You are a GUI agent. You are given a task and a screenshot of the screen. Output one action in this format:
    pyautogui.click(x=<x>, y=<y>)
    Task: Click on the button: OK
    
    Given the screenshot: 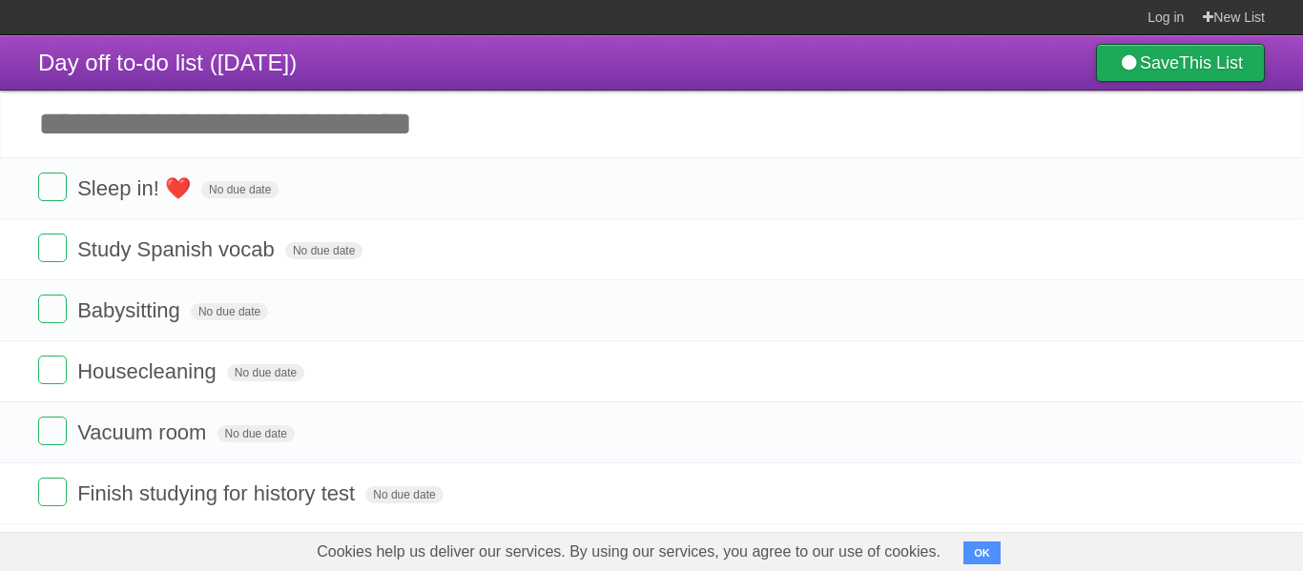 What is the action you would take?
    pyautogui.click(x=981, y=553)
    